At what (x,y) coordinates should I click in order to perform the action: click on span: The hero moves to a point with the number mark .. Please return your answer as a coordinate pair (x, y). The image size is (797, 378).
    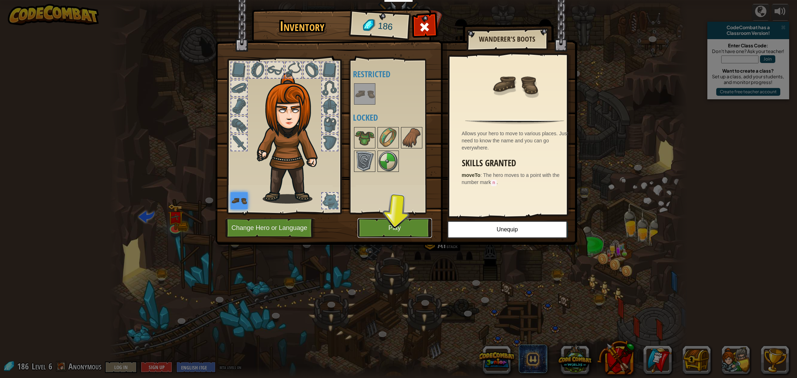
    Looking at the image, I should click on (511, 179).